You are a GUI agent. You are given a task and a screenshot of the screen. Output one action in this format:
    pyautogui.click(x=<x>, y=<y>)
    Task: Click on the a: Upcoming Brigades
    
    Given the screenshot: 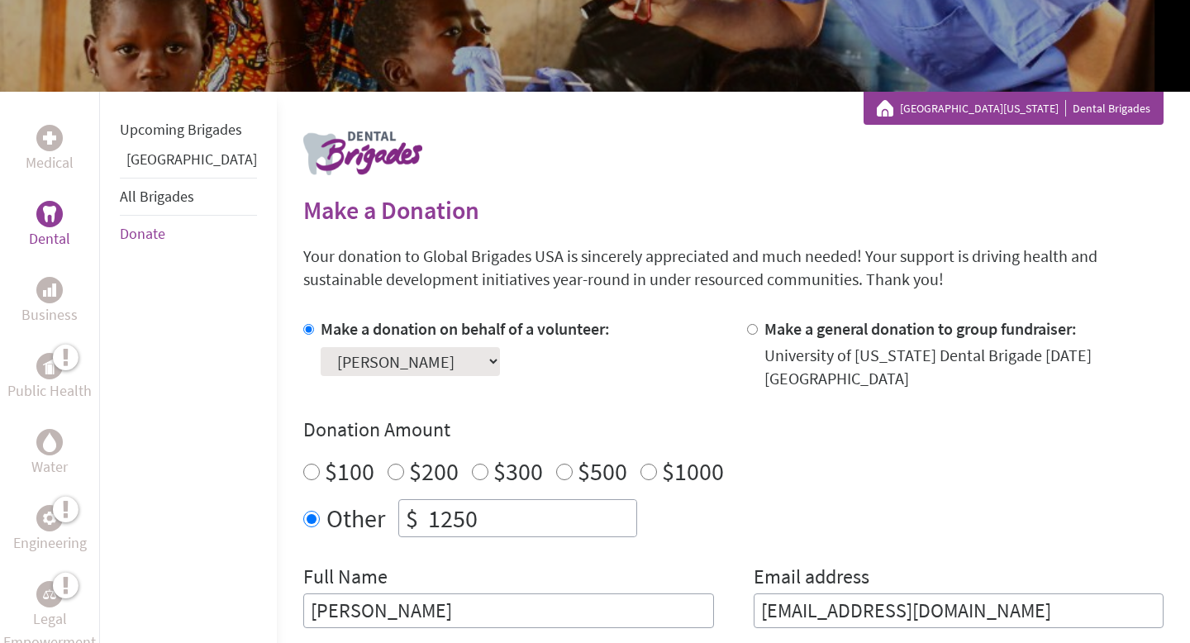 What is the action you would take?
    pyautogui.click(x=181, y=129)
    